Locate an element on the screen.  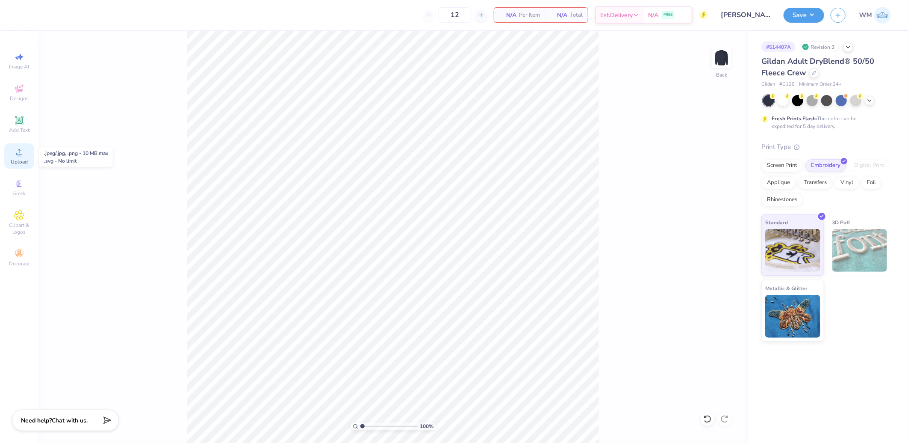
span: Greek is located at coordinates (19, 193).